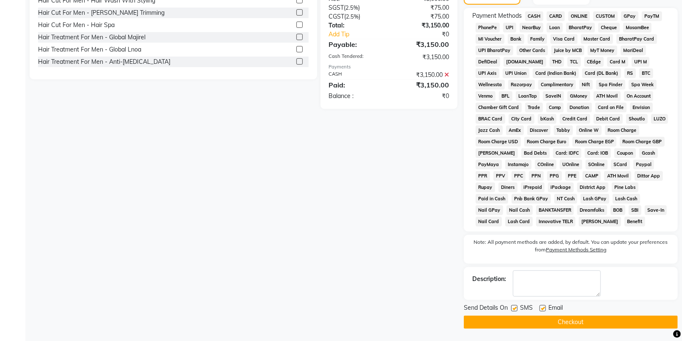 The image size is (682, 341). What do you see at coordinates (510, 27) in the screenshot?
I see `span: UPI` at bounding box center [510, 27].